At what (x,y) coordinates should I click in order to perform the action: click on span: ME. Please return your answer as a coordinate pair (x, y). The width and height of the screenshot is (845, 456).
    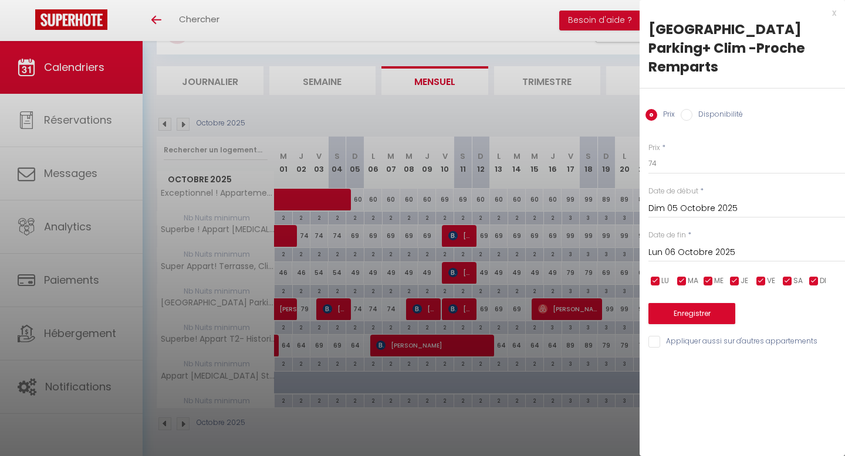
    Looking at the image, I should click on (718, 281).